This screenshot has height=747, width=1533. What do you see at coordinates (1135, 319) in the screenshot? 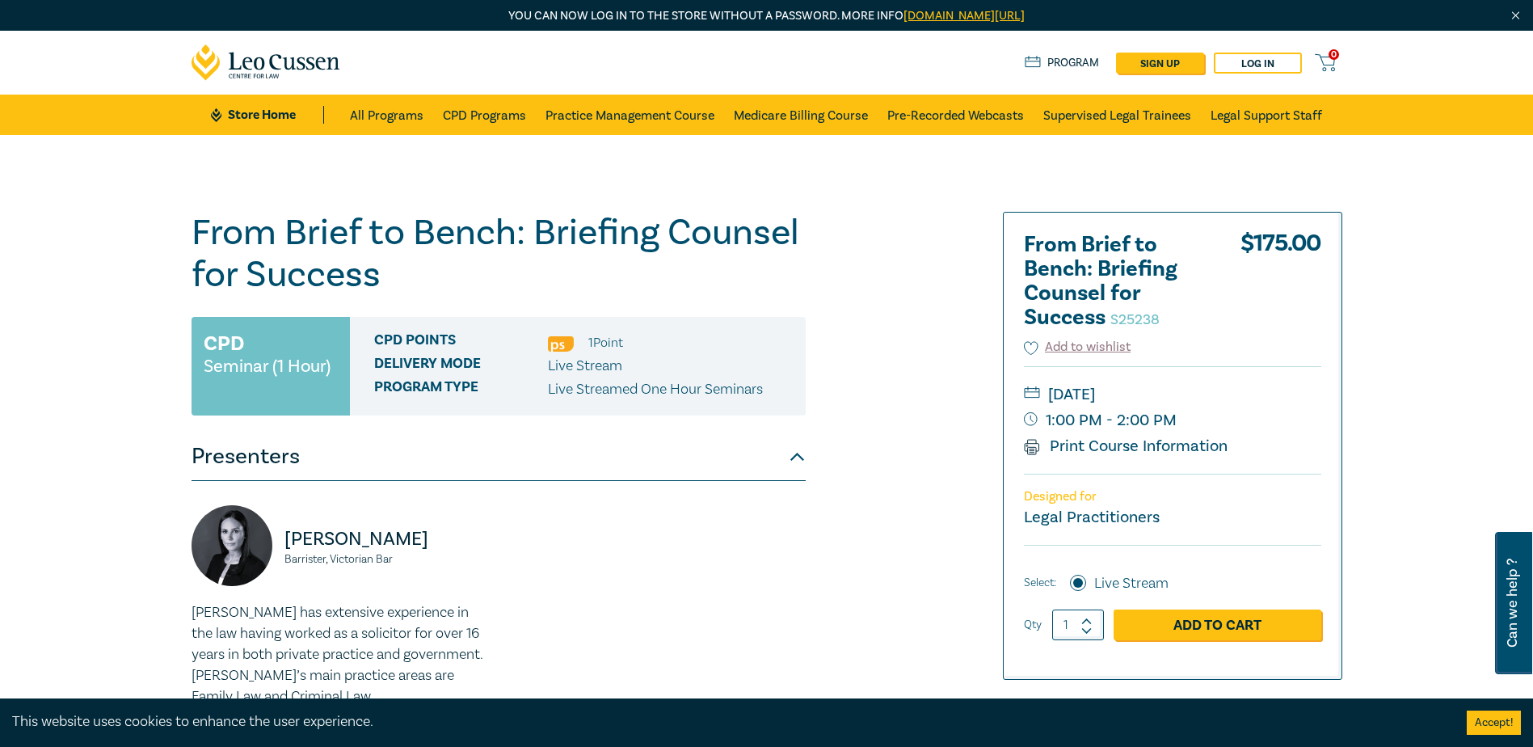
I see `small: S25238` at bounding box center [1135, 319].